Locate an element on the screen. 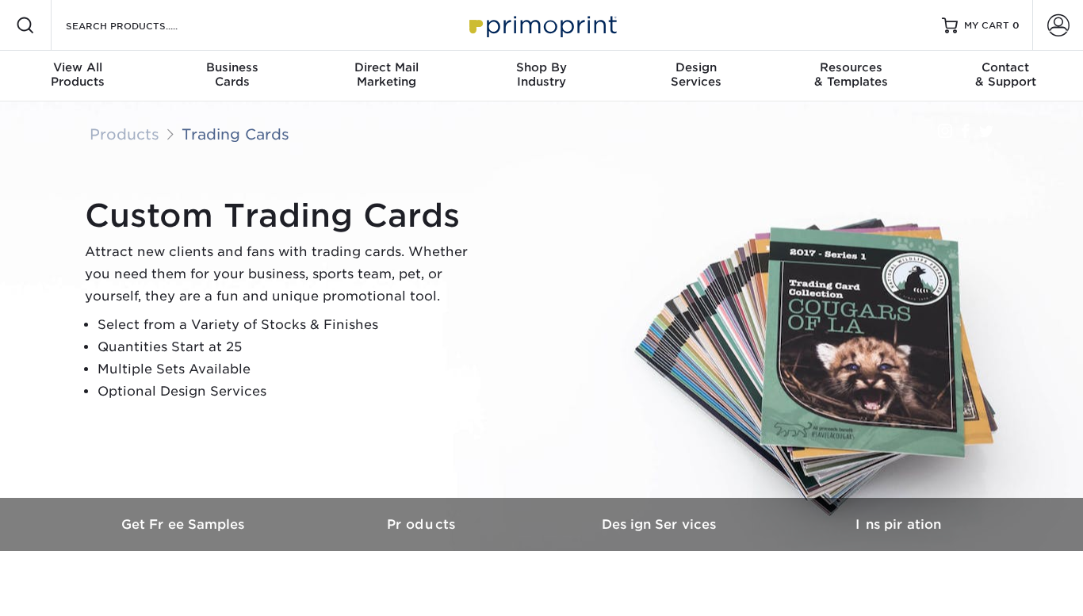  div: & Templates is located at coordinates (851, 75).